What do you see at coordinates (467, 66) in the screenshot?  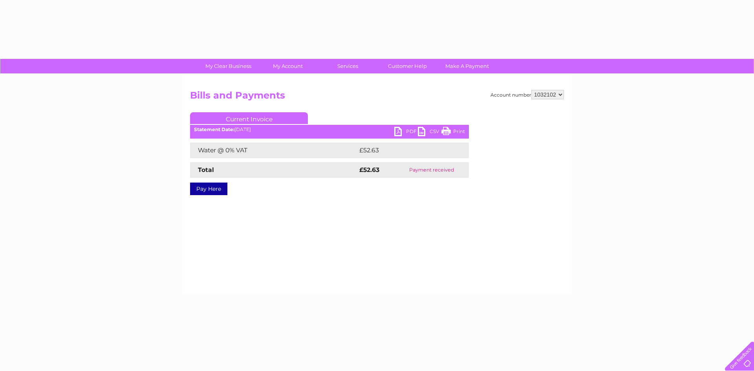 I see `a: Make A Payment` at bounding box center [467, 66].